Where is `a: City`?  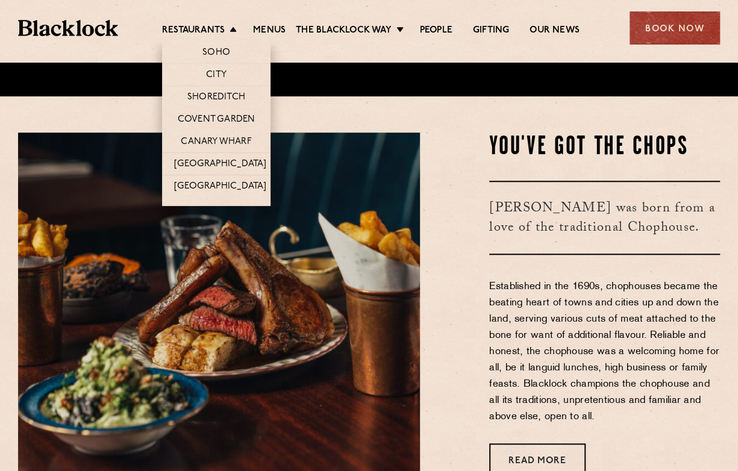
a: City is located at coordinates (216, 76).